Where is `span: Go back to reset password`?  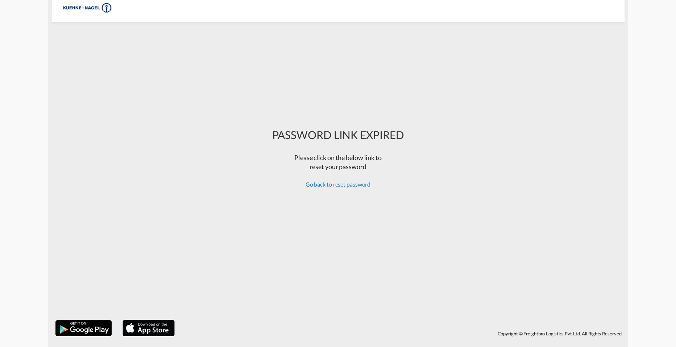
span: Go back to reset password is located at coordinates (338, 184).